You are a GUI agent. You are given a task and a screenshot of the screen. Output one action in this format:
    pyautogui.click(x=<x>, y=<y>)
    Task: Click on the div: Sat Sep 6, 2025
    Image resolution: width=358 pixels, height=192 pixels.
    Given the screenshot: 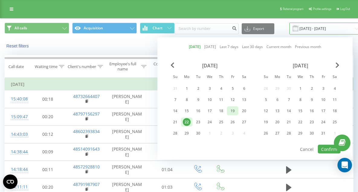 What is the action you would take?
    pyautogui.click(x=244, y=88)
    